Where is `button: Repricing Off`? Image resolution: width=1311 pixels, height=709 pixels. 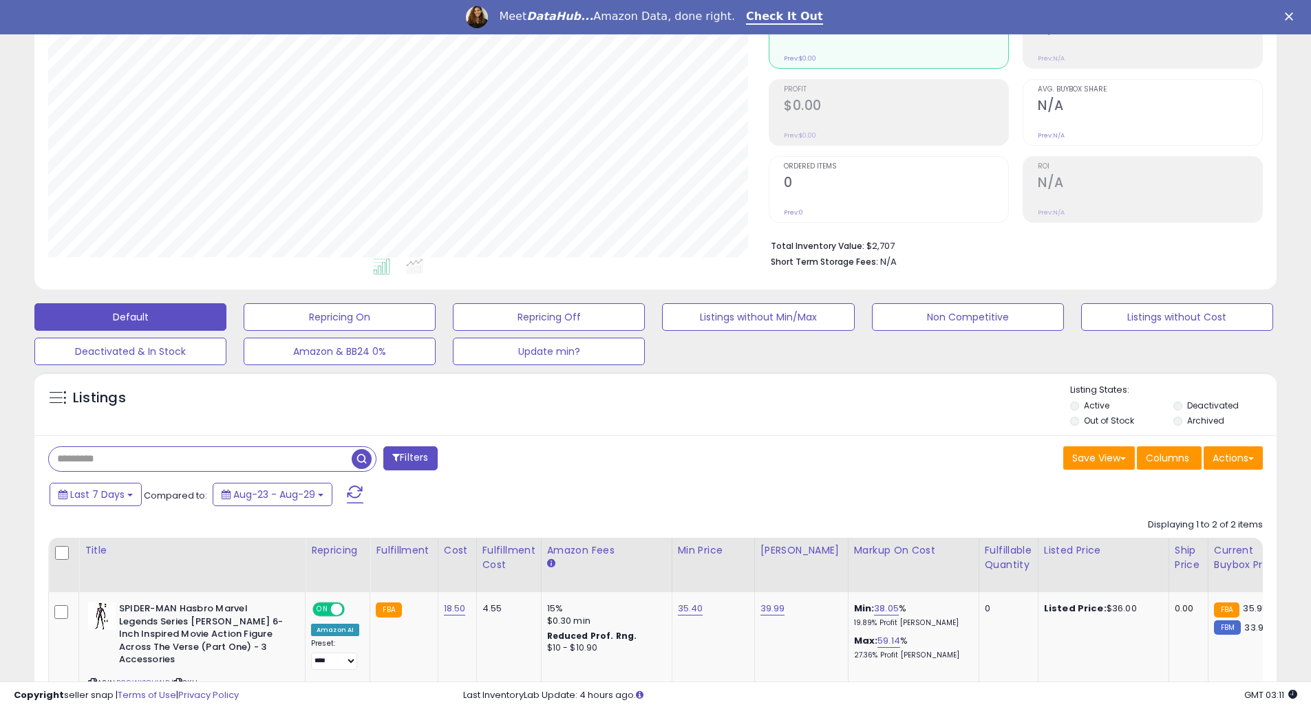
button: Repricing Off is located at coordinates (548, 317).